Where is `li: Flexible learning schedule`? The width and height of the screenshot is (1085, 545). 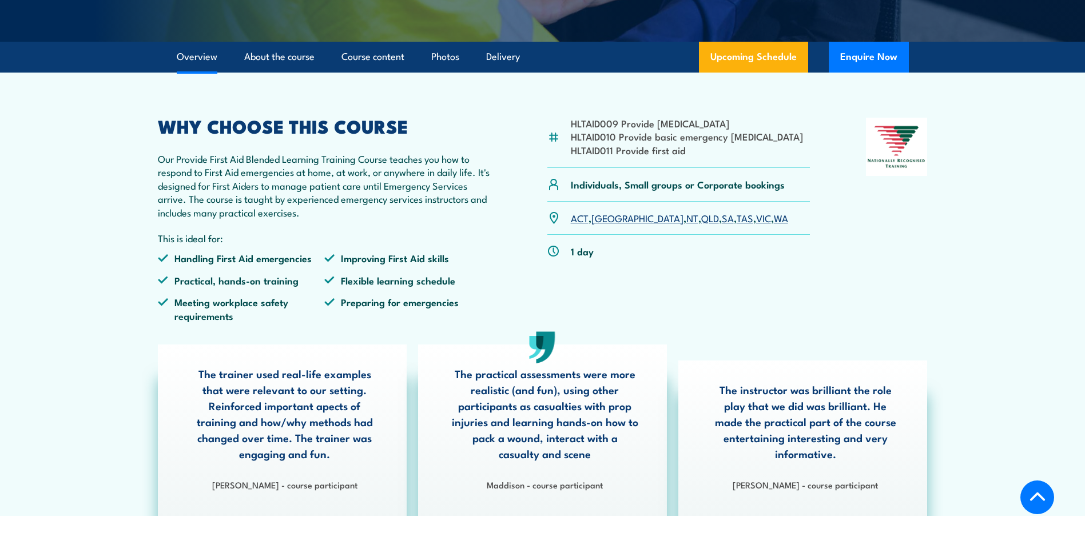
li: Flexible learning schedule is located at coordinates (408, 280).